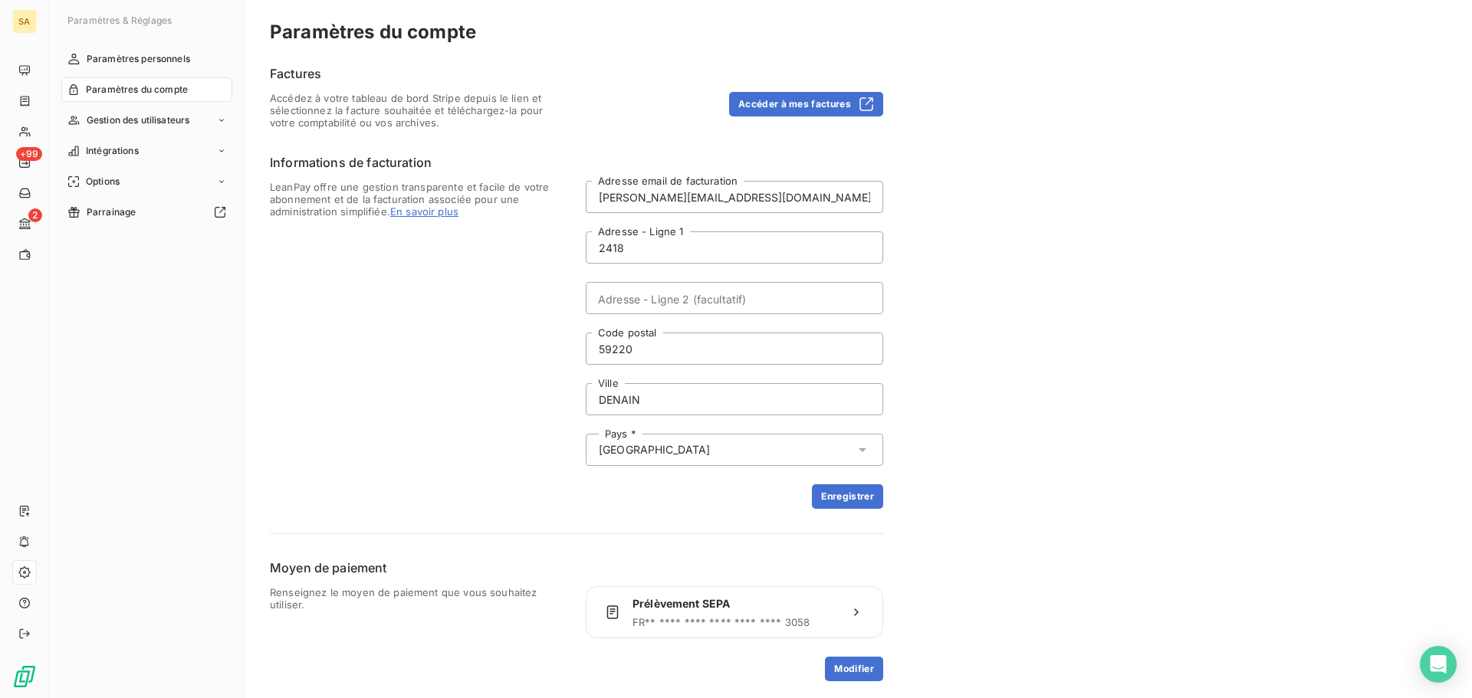 The width and height of the screenshot is (1472, 698). What do you see at coordinates (29, 154) in the screenshot?
I see `span: +99` at bounding box center [29, 154].